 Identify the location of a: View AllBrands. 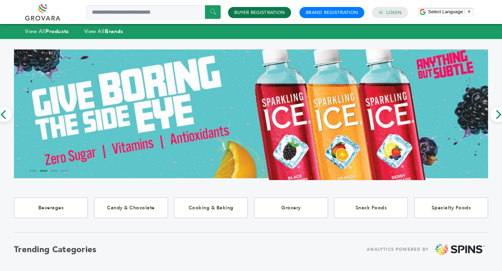
(104, 31).